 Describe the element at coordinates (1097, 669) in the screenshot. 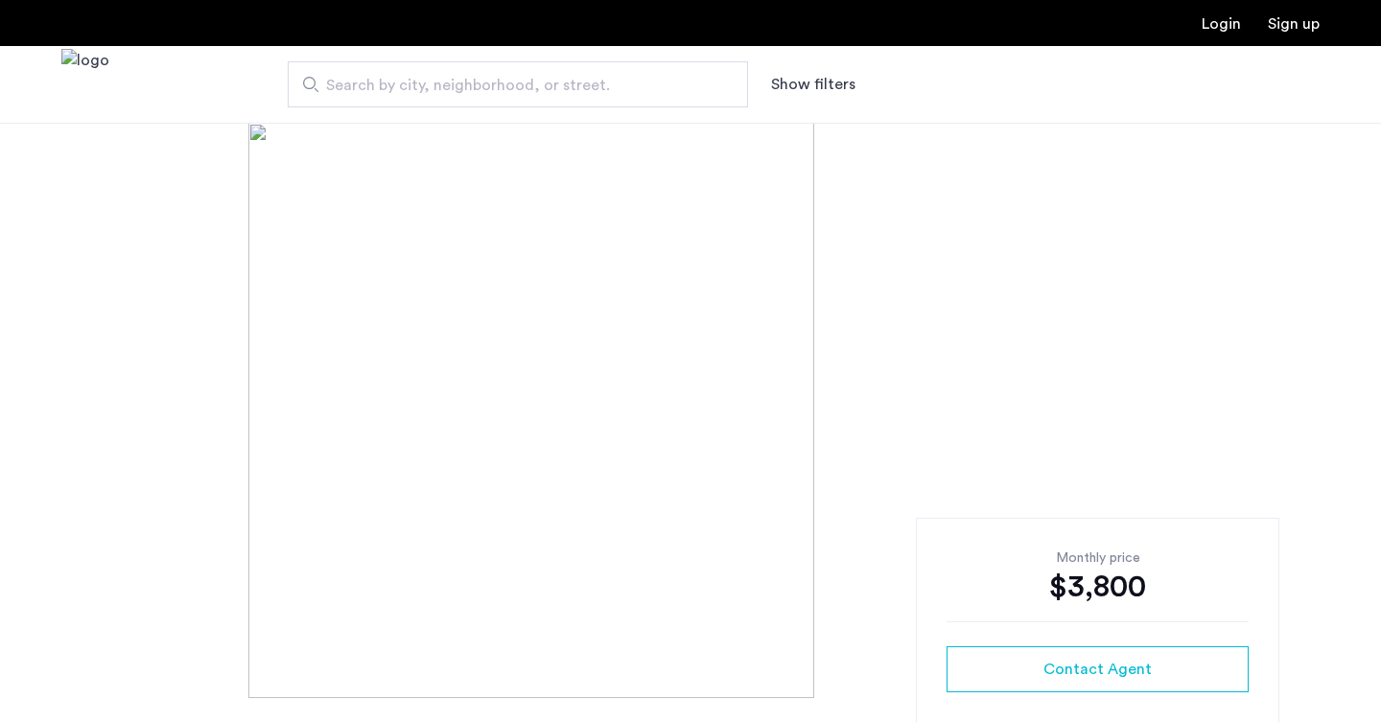

I see `span: Contact Agent` at that location.